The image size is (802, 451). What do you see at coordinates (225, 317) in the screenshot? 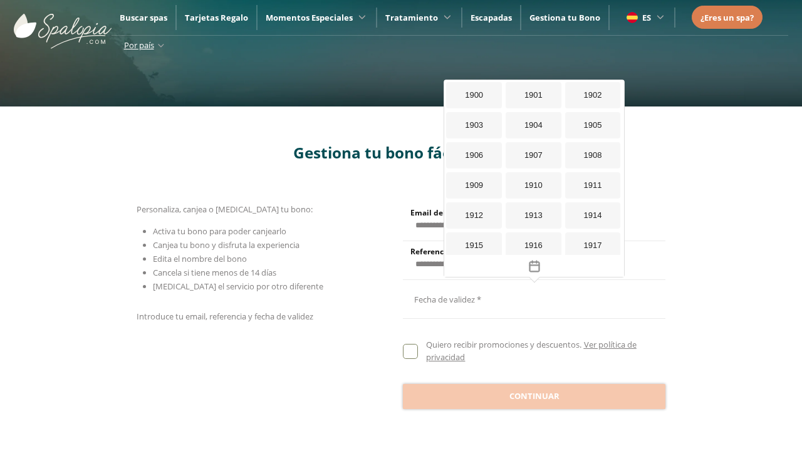
I see `span: Introduce tu email, referencia y fecha de validez` at bounding box center [225, 317].